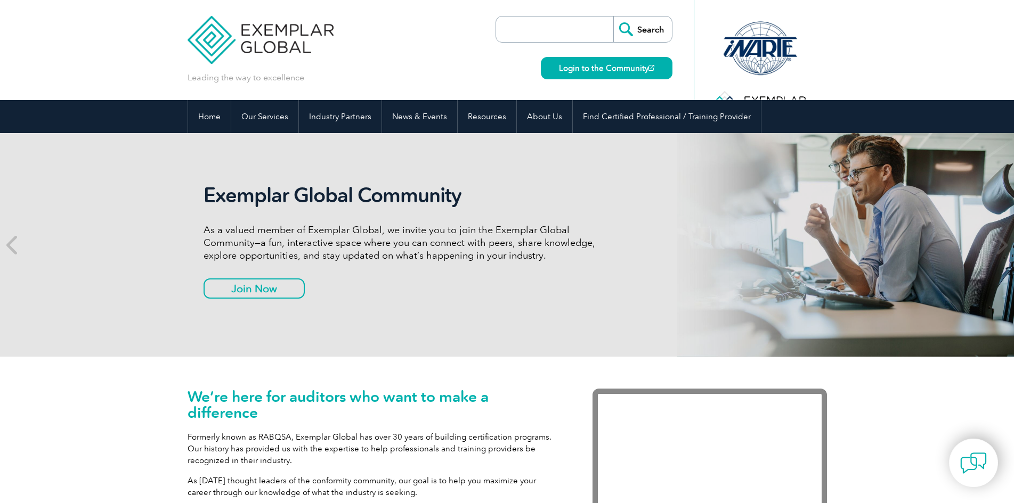 The height and width of the screenshot is (503, 1014). Describe the element at coordinates (487, 117) in the screenshot. I see `a: Resources` at that location.